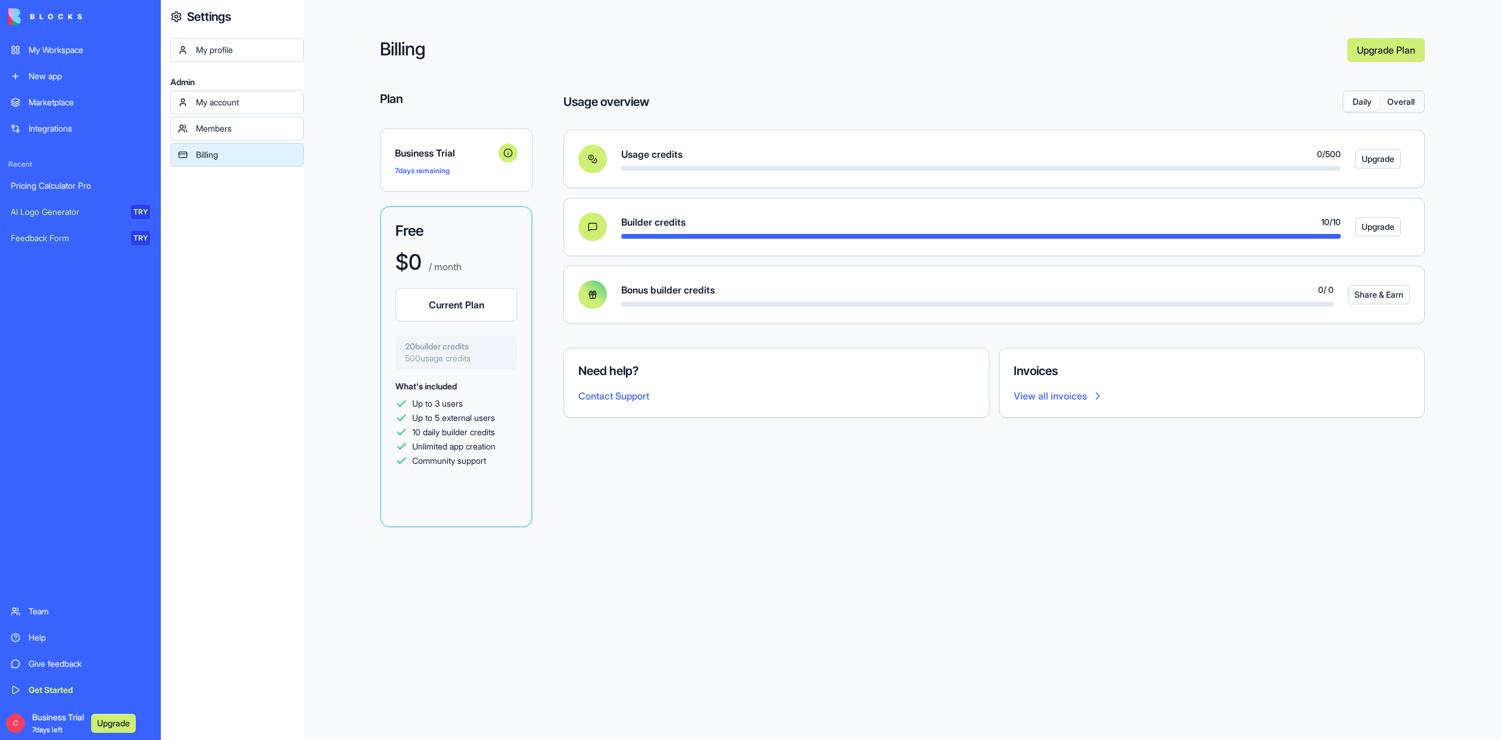  I want to click on a: Integrations, so click(80, 129).